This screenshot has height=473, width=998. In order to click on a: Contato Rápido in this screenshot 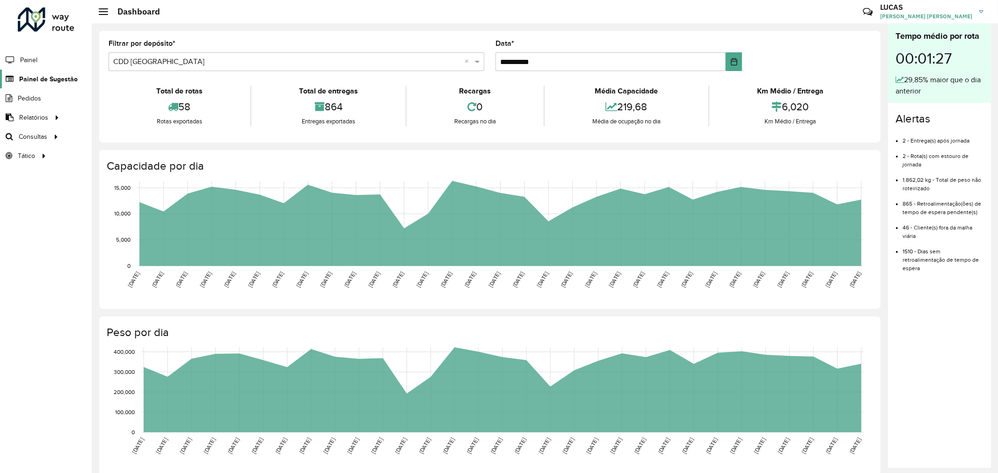, I will do `click(867, 12)`.